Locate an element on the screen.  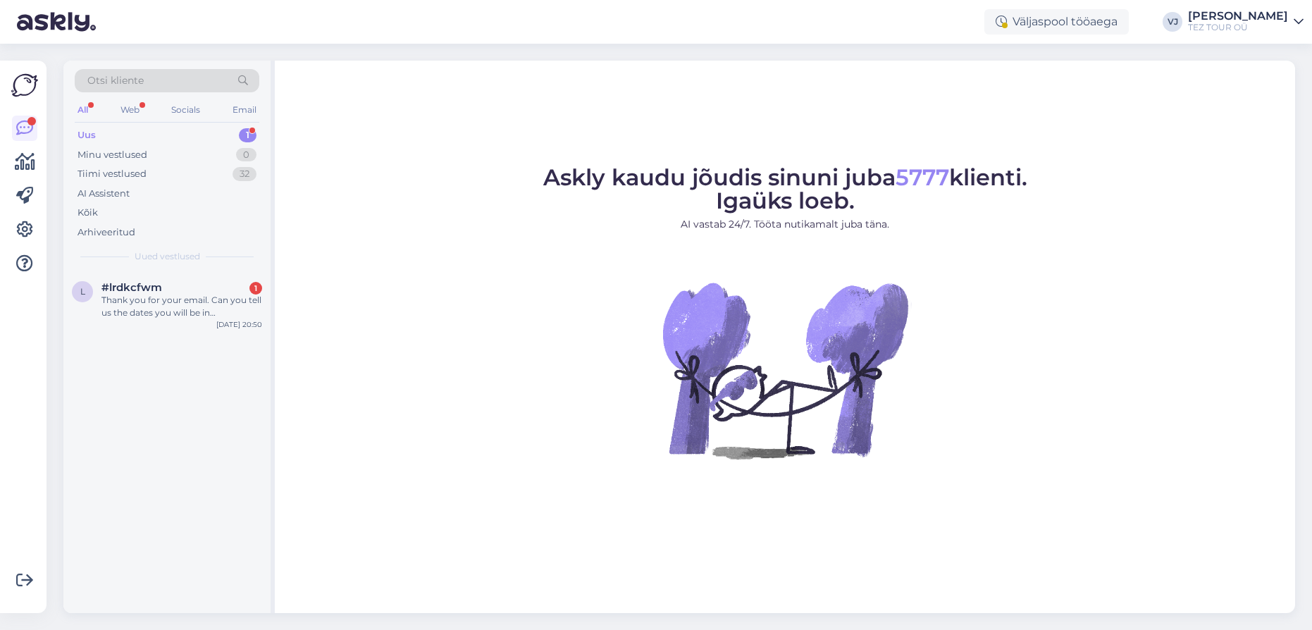
div: 32 is located at coordinates (245, 174).